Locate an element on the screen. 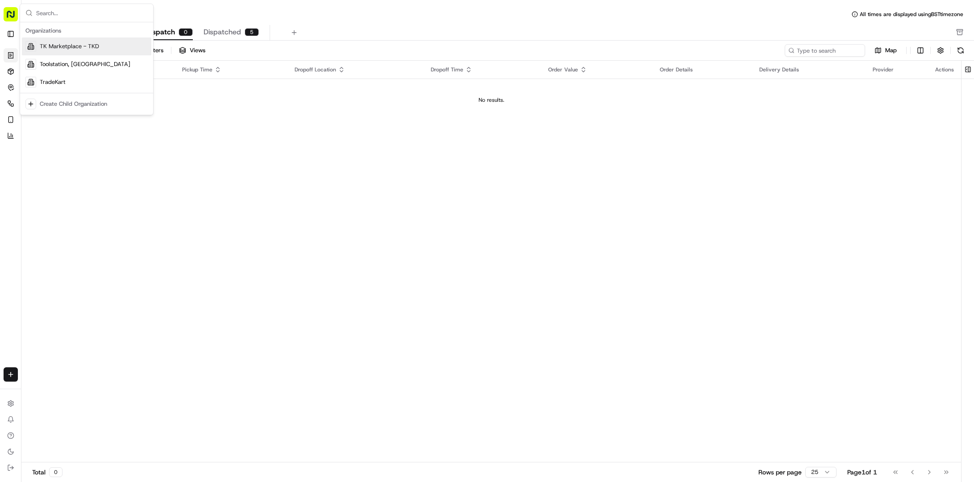 This screenshot has width=974, height=482. div: Actions is located at coordinates (944, 70).